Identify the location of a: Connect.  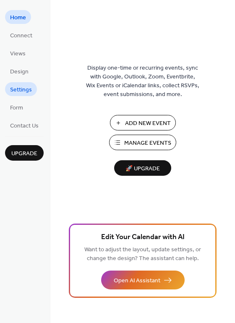
(21, 35).